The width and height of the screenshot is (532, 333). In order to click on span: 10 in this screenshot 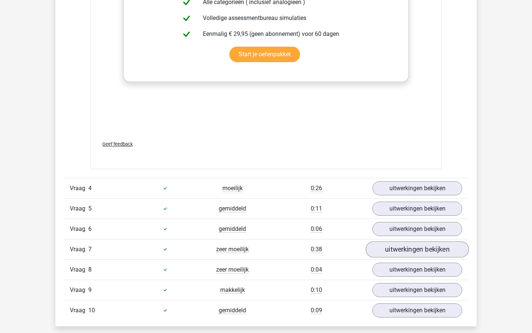, I will do `click(92, 310)`.